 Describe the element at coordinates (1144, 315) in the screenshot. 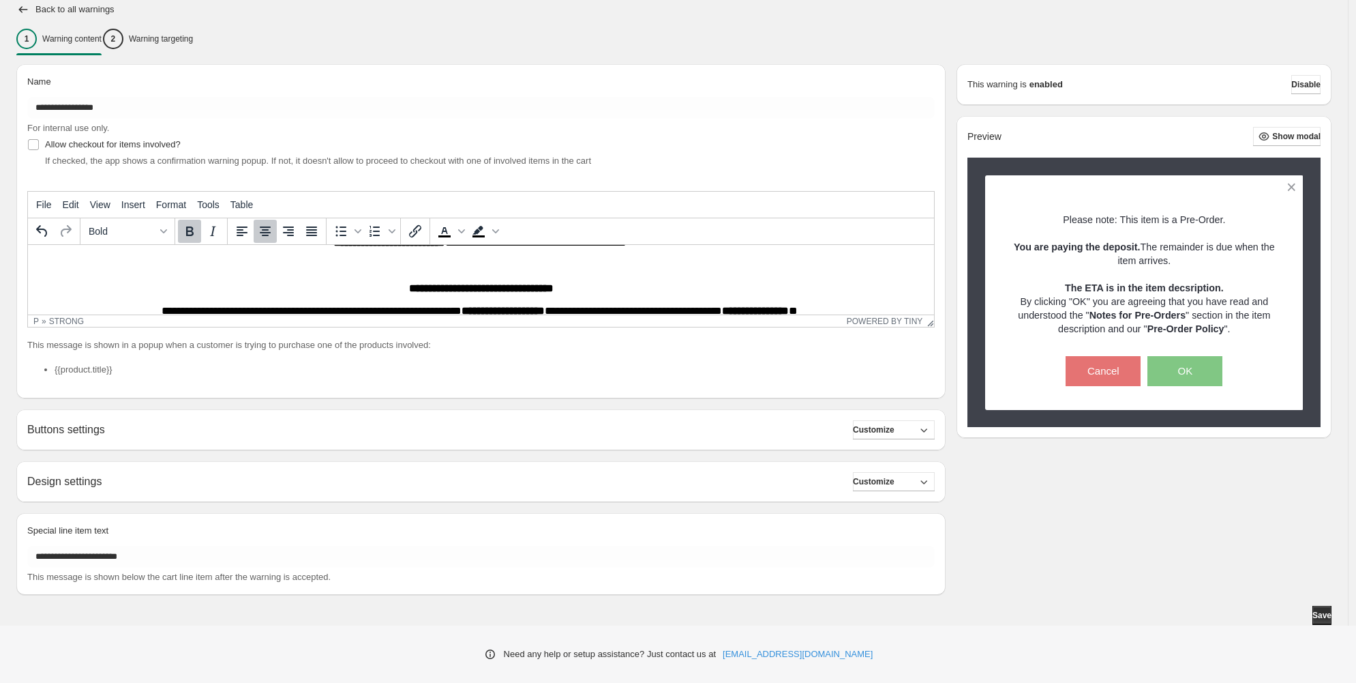

I see `p: By clicking "OK" you are agreeing that you have read and understood the " " section in the item d...` at that location.